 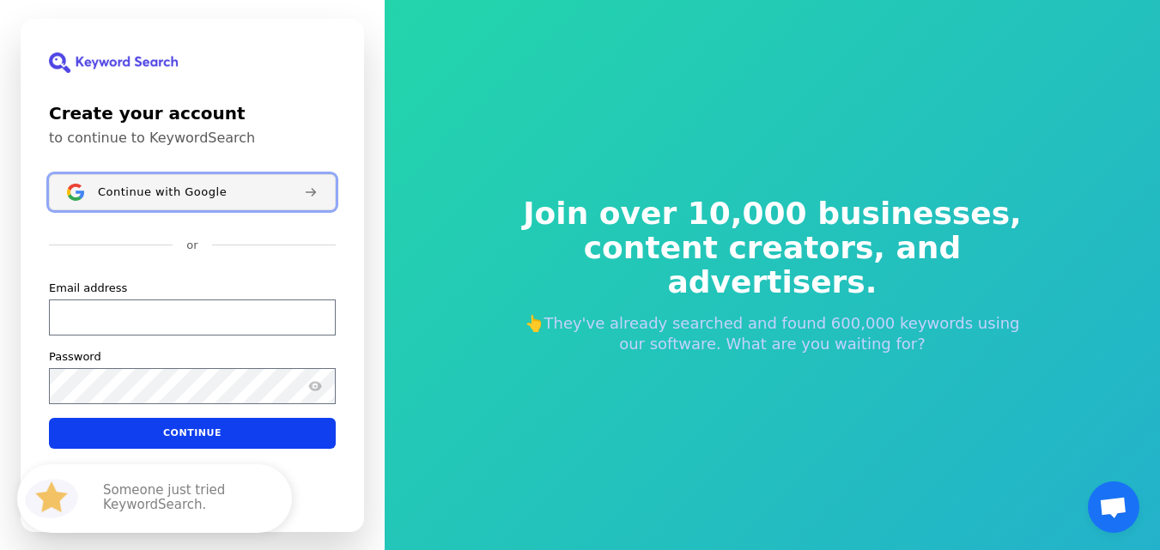 I want to click on img: Sign in with Google, so click(x=76, y=192).